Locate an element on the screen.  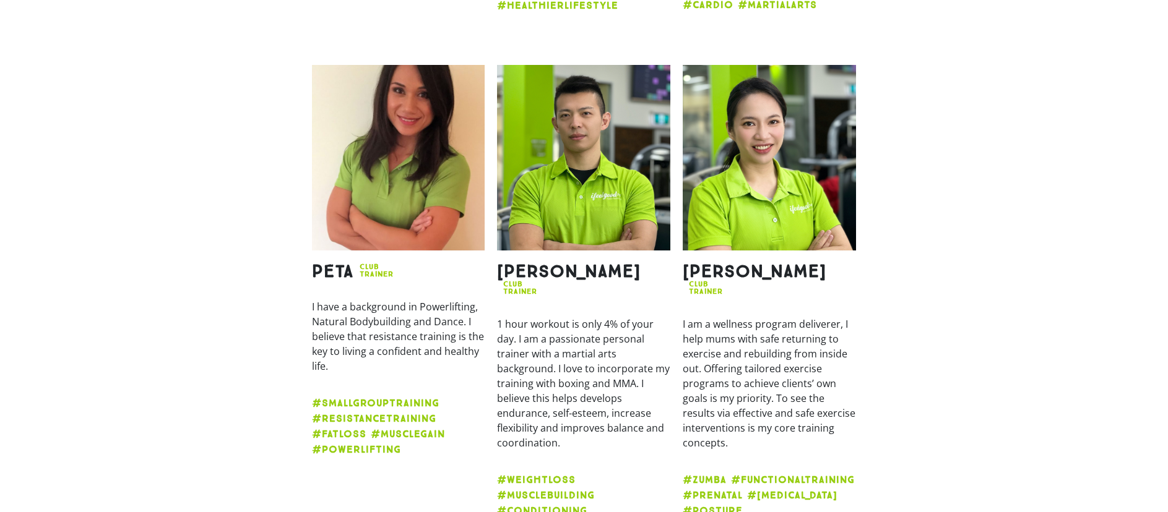
strong: #SMALLGROUPTRAINING #RESISTANCETRAINING #FATLOSS #MUSCLEGAIN #POWERLIFTING is located at coordinates (378, 426).